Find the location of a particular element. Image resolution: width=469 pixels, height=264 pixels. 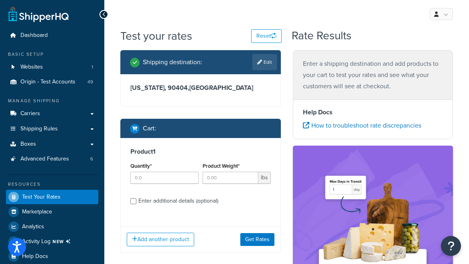

h1: Test your rates is located at coordinates (156, 36).